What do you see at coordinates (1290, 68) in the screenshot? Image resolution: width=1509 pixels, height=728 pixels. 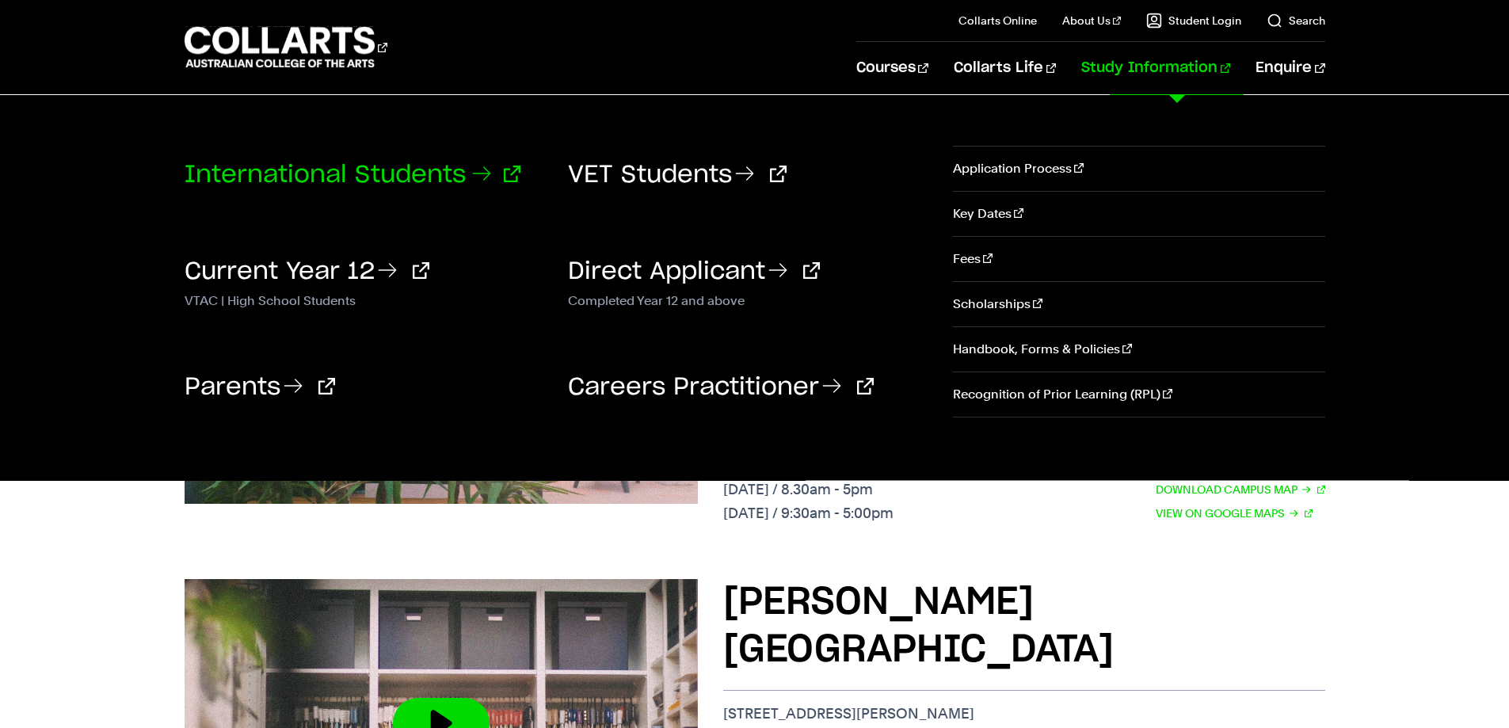 I see `a: Enquire` at bounding box center [1290, 68].